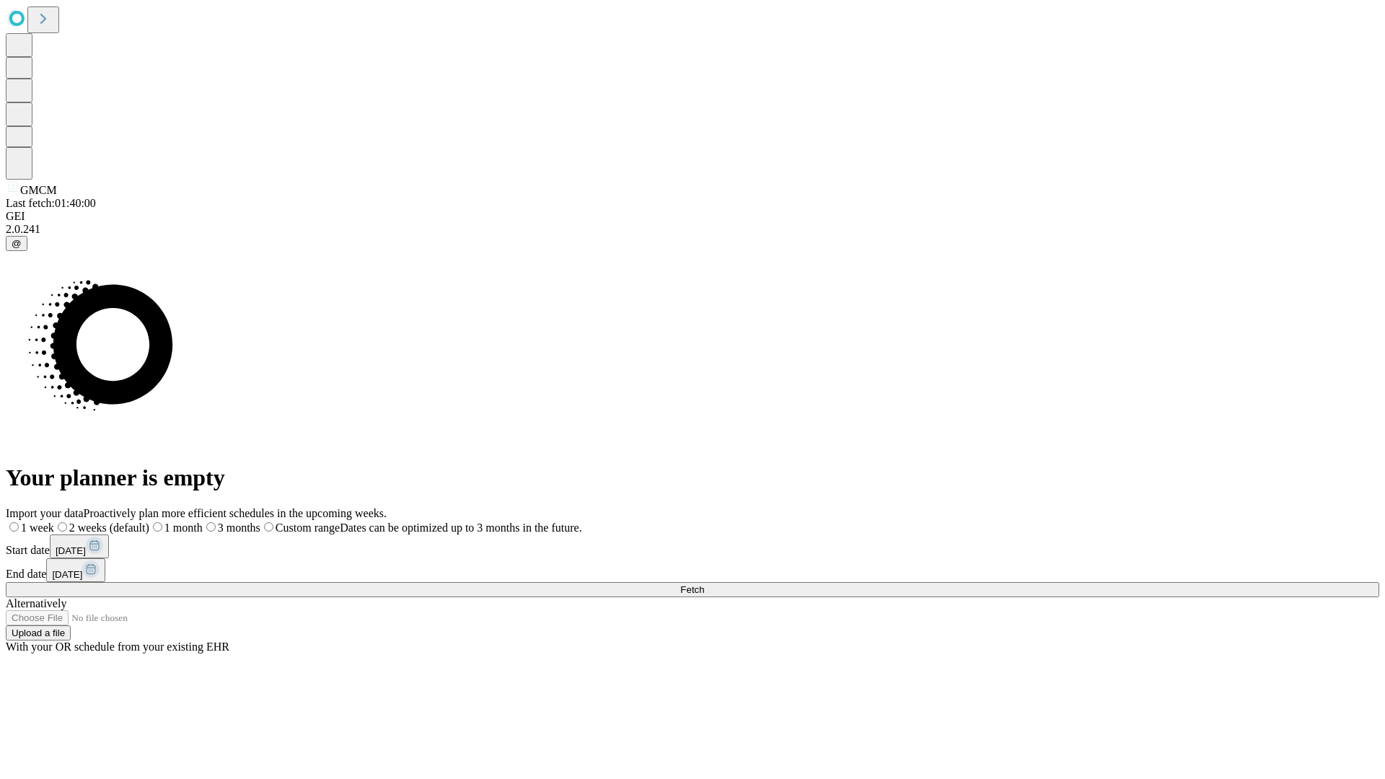 This screenshot has width=1385, height=779. I want to click on input: 2 weeks (default), so click(62, 527).